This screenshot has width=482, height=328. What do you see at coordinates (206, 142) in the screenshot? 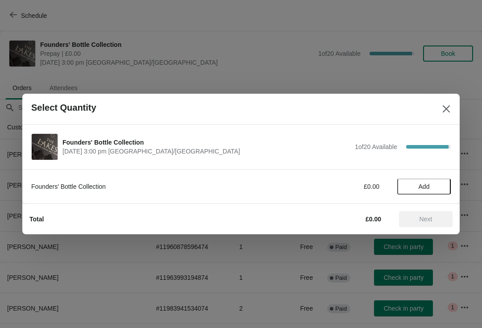
I see `span: Founders' Bottle Collection` at bounding box center [206, 142].